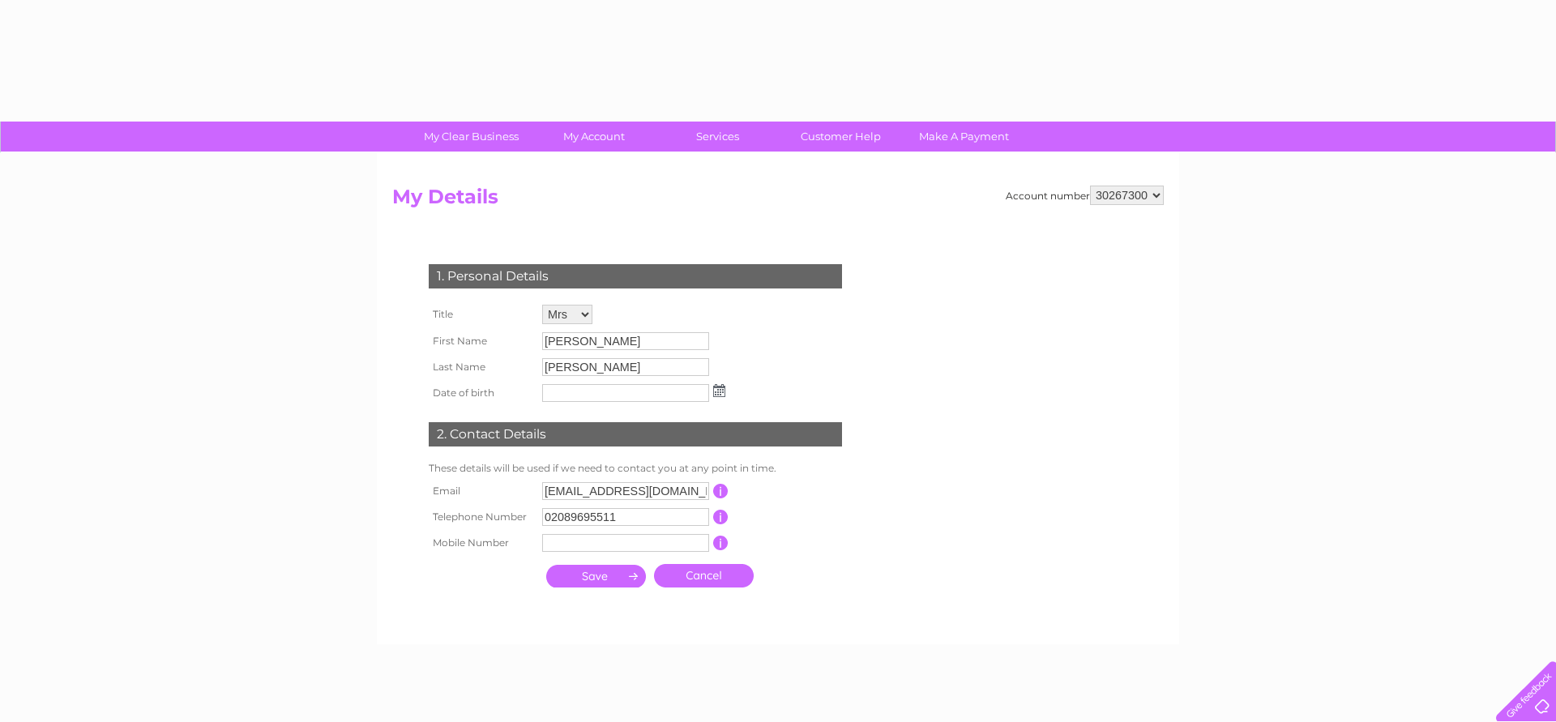 This screenshot has height=722, width=1556. What do you see at coordinates (471, 136) in the screenshot?
I see `a: My Clear Business` at bounding box center [471, 136].